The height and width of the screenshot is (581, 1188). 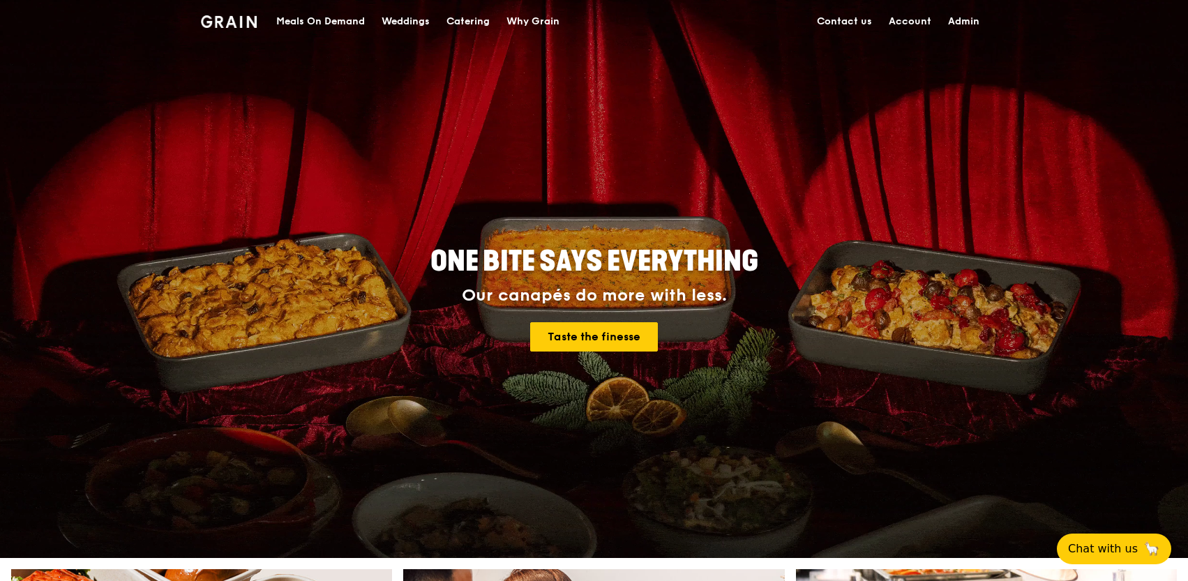 I want to click on span: ONE BITE SAYS EVERYTHING, so click(x=594, y=262).